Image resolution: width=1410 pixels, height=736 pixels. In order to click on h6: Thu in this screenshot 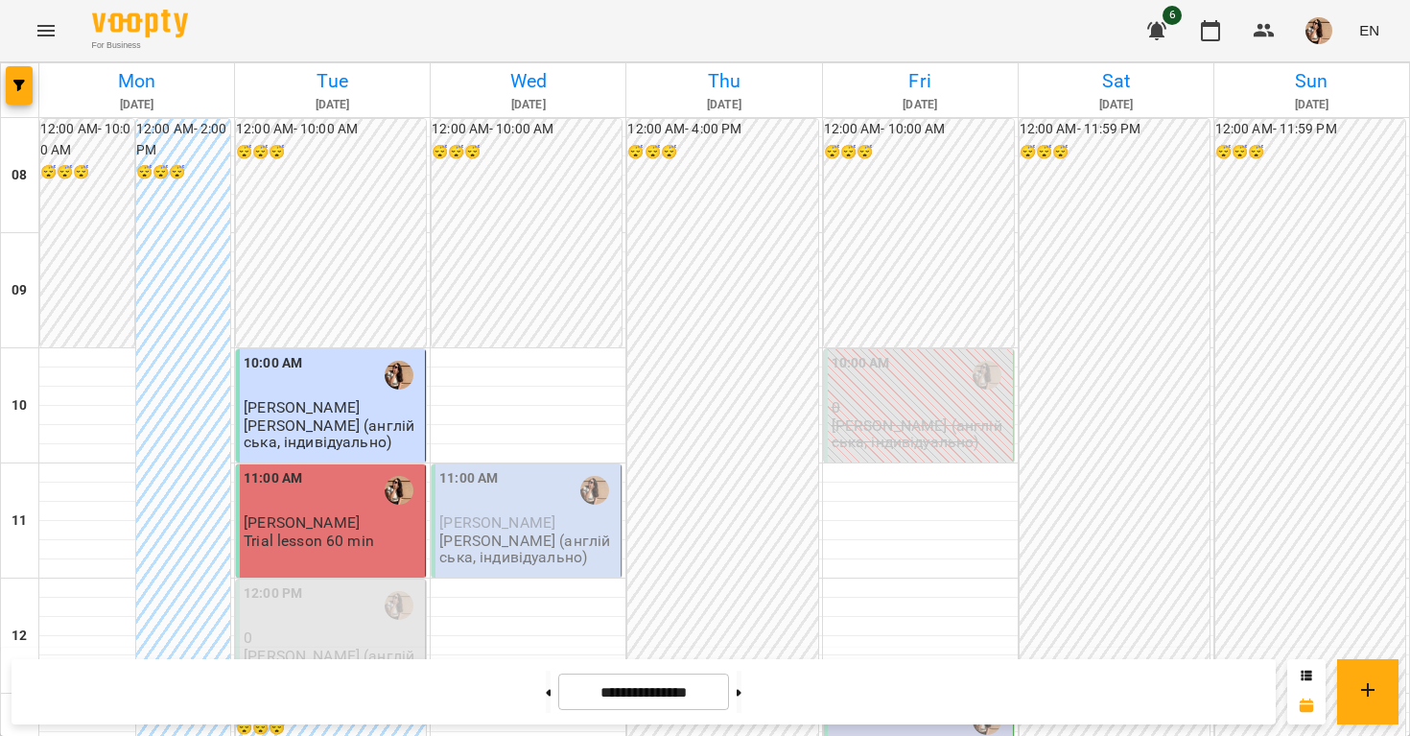, I will do `click(723, 81)`.